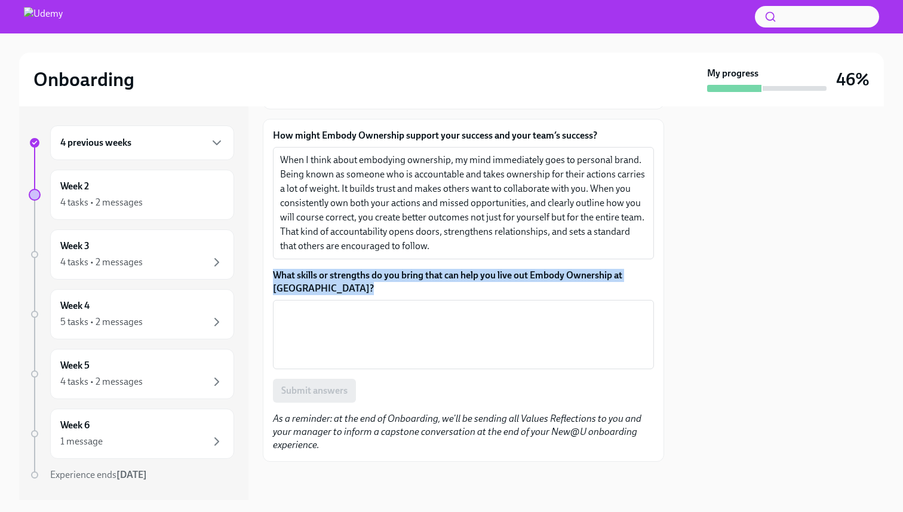 This screenshot has width=903, height=512. I want to click on em: As a reminder: at the end of Onboarding, we'll be sending all Values Reflections to you and your ..., so click(457, 431).